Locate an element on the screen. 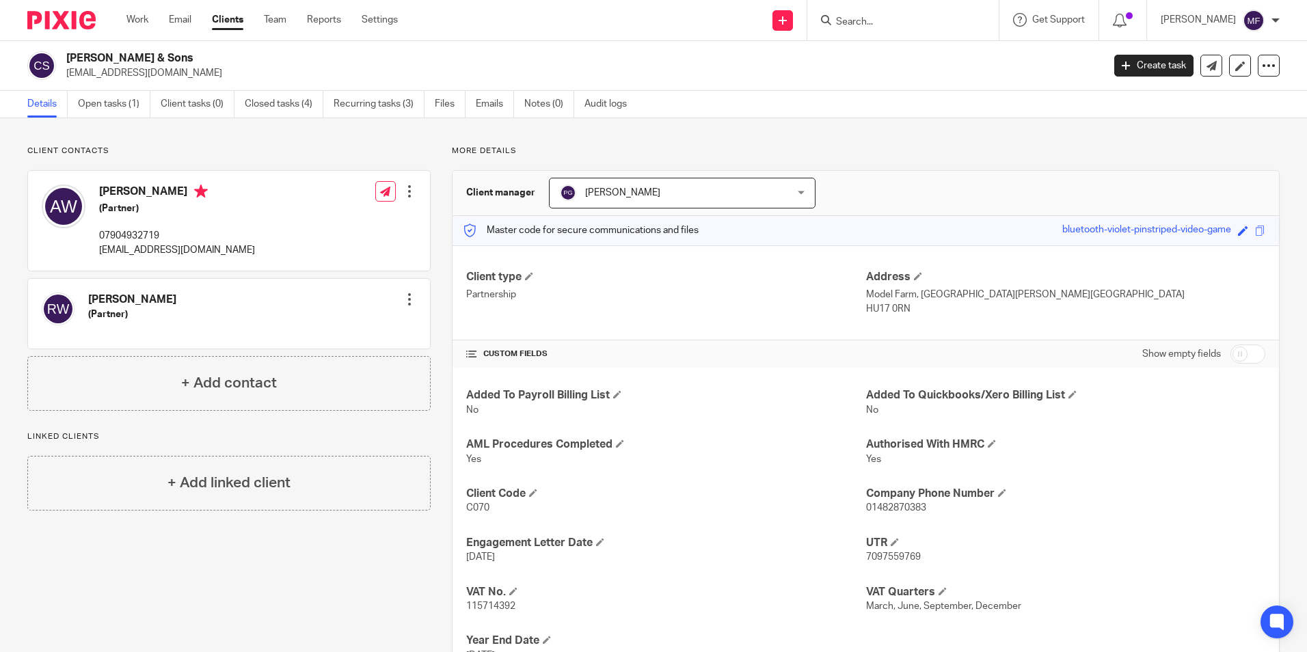 The width and height of the screenshot is (1307, 652). h4: VAT No. is located at coordinates (666, 592).